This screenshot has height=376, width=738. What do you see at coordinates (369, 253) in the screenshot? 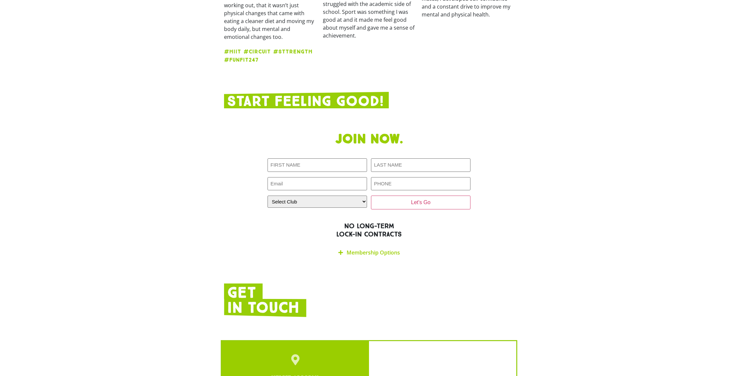
I see `div: Membership Options` at bounding box center [369, 253].